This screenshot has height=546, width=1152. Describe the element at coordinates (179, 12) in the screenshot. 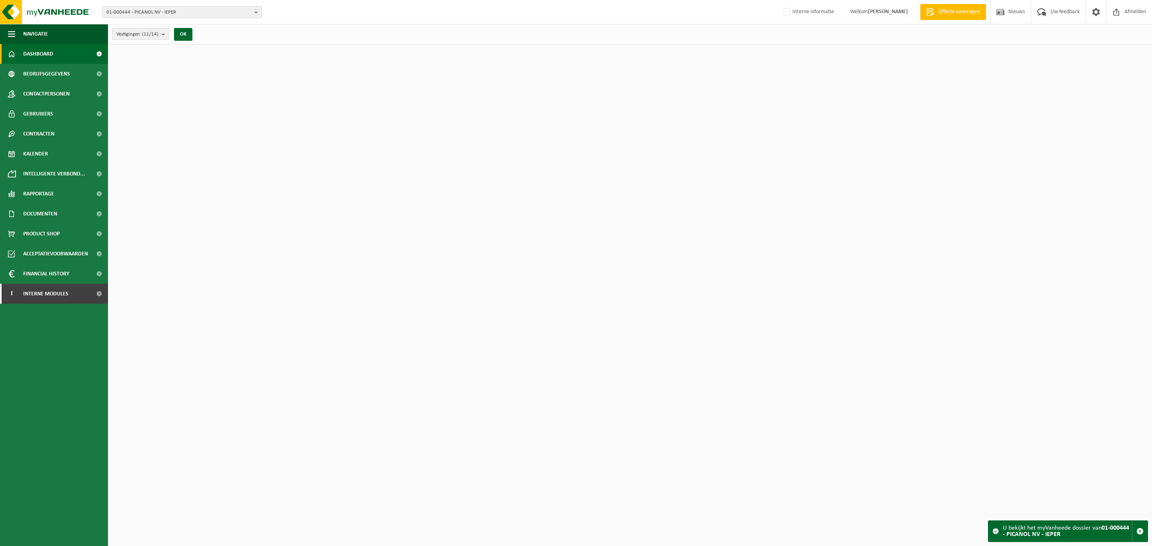

I see `span: 01-000444 - PICANOL NV - IEPER` at that location.